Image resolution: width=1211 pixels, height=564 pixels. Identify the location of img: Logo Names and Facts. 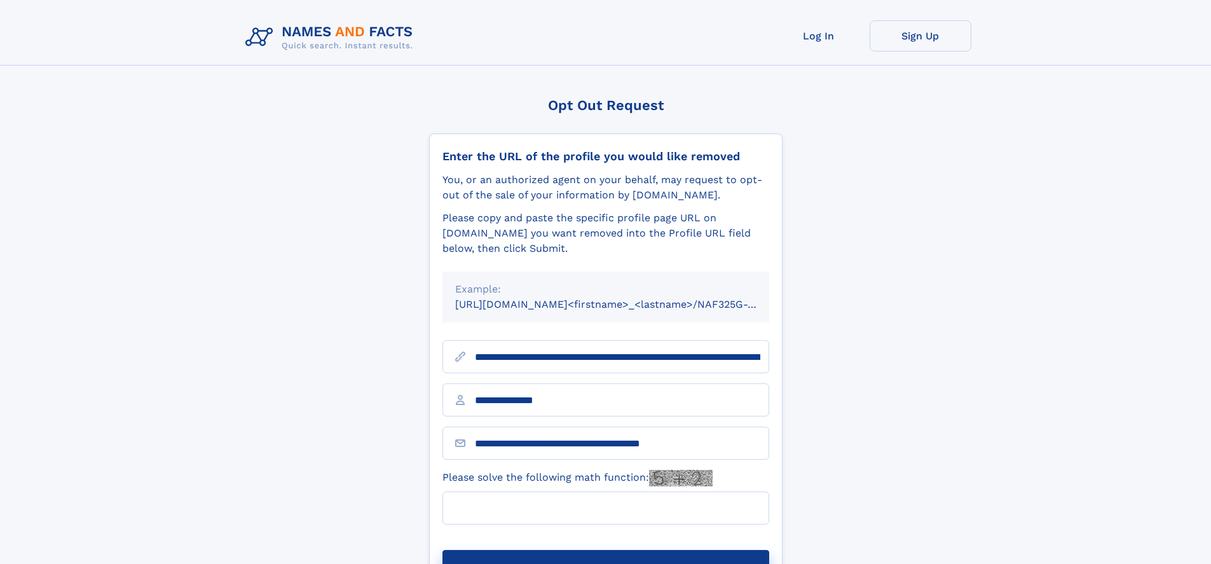
(332, 37).